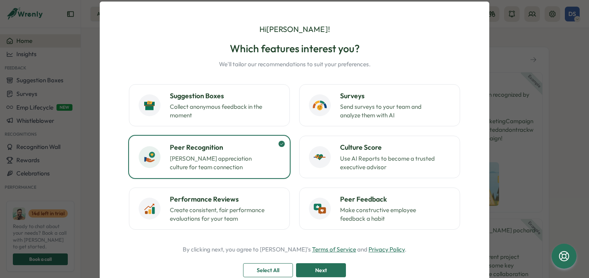 This screenshot has width=589, height=278. I want to click on button: Suggestion BoxesCollect anonymous feedback in the moment, so click(209, 105).